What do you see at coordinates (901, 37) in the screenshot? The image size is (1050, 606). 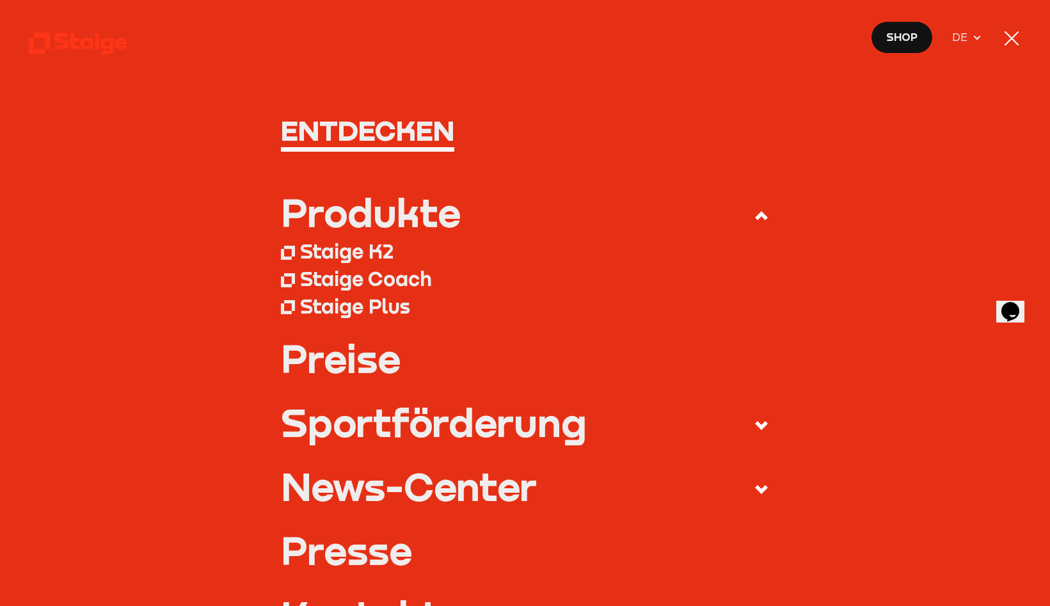 I see `span: Shop` at bounding box center [901, 37].